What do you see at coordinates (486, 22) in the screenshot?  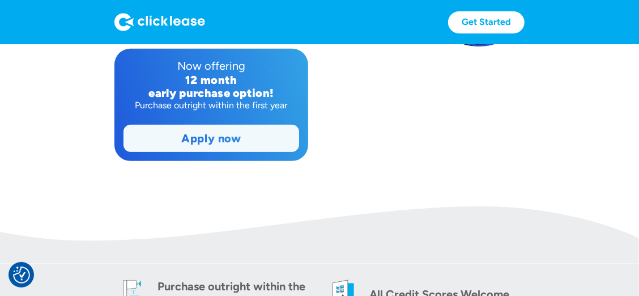 I see `a: Get Started` at bounding box center [486, 22].